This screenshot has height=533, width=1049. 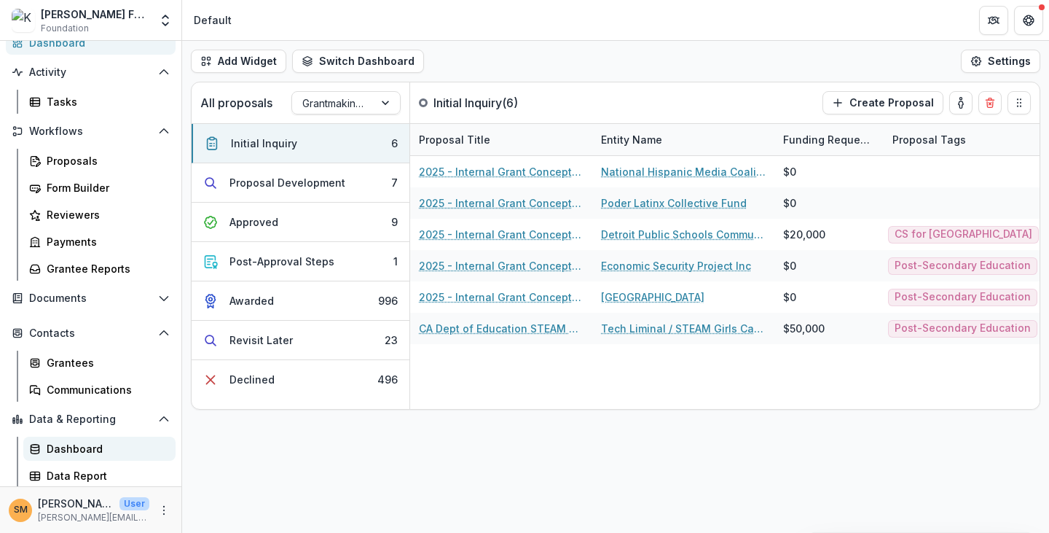 I want to click on button: Open Activity, so click(x=90, y=72).